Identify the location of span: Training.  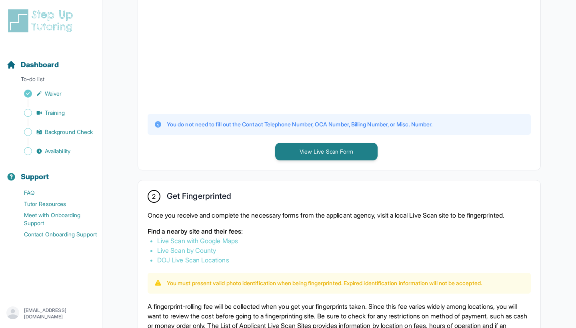
(55, 113).